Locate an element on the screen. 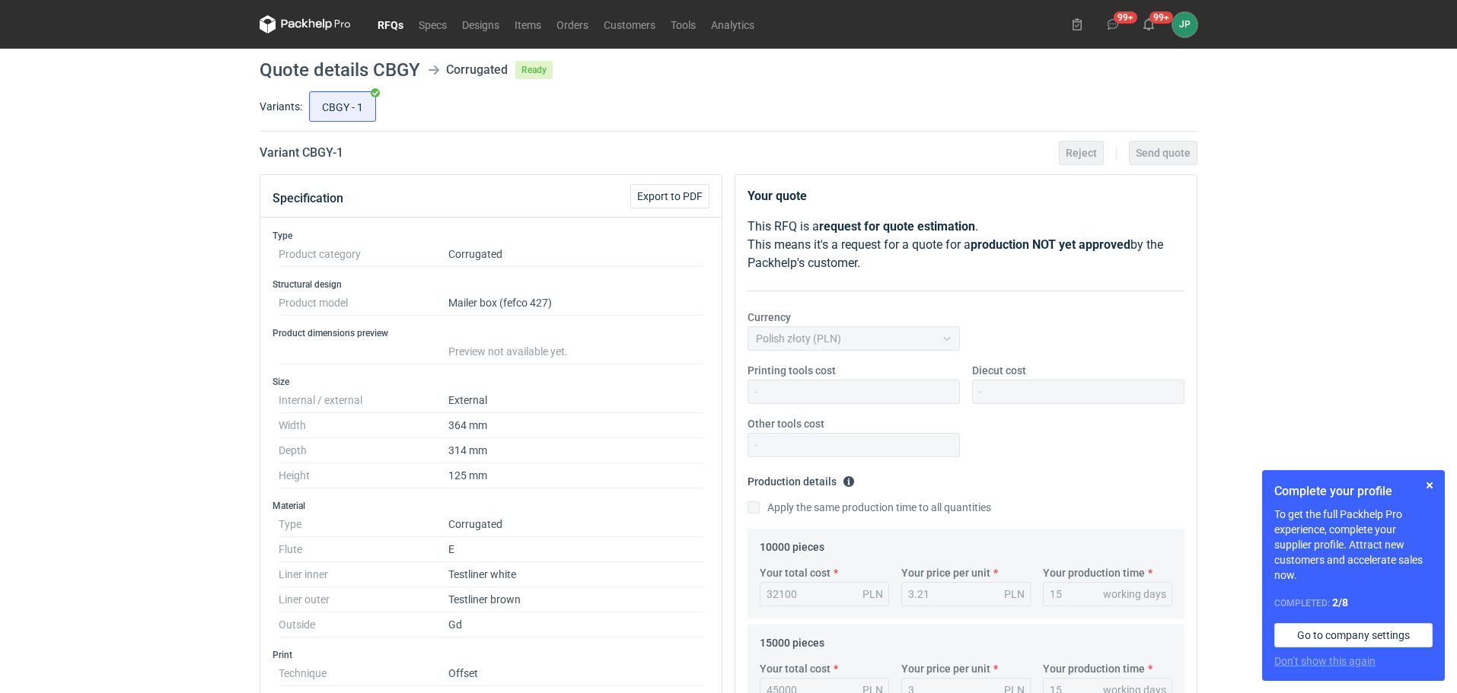  button: Export to PDF is located at coordinates (670, 196).